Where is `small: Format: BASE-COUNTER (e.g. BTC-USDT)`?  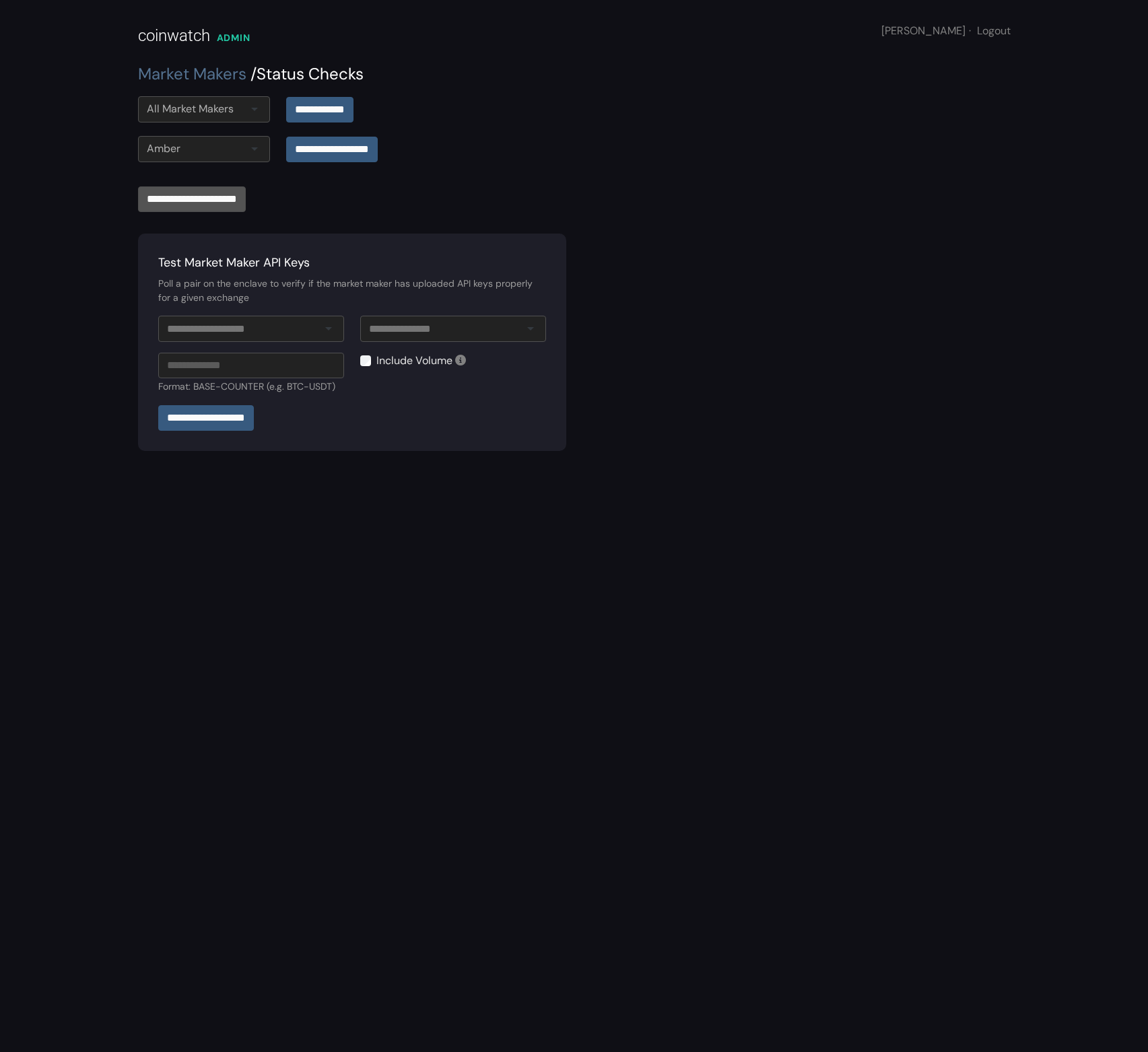 small: Format: BASE-COUNTER (e.g. BTC-USDT) is located at coordinates (246, 387).